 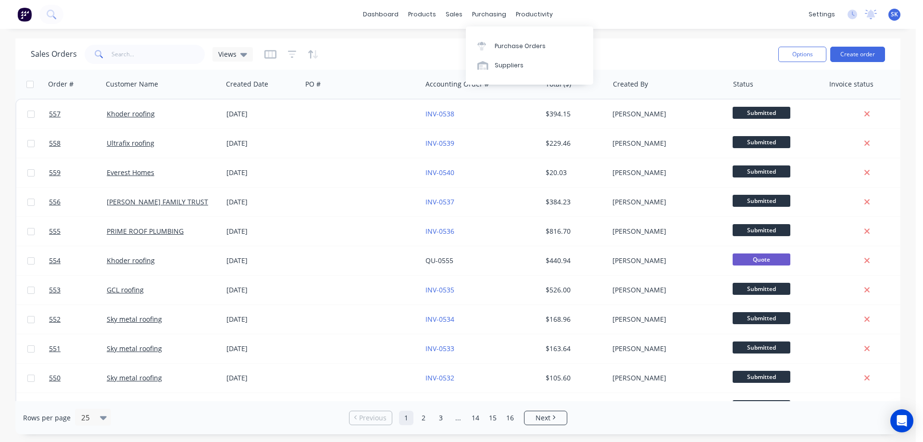 I want to click on a: Page 16, so click(x=510, y=418).